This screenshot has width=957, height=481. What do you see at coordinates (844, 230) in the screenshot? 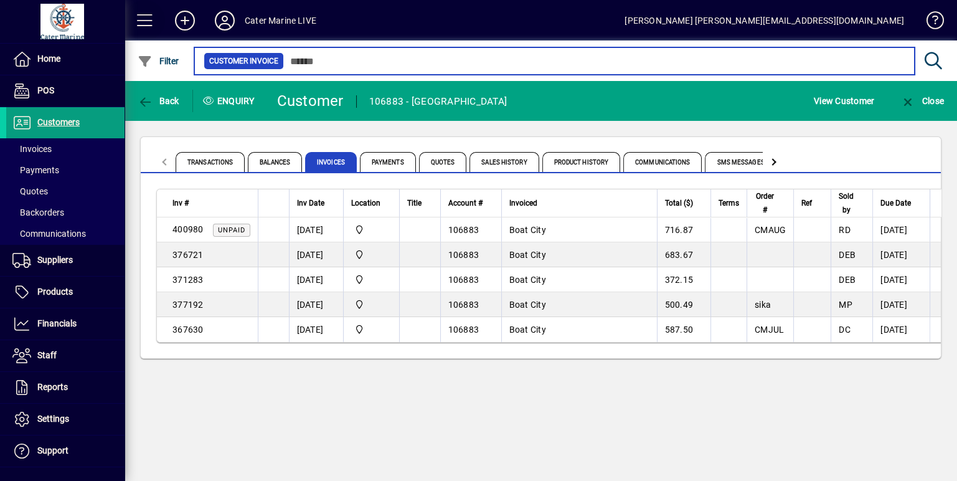
I see `span: RD` at bounding box center [844, 230].